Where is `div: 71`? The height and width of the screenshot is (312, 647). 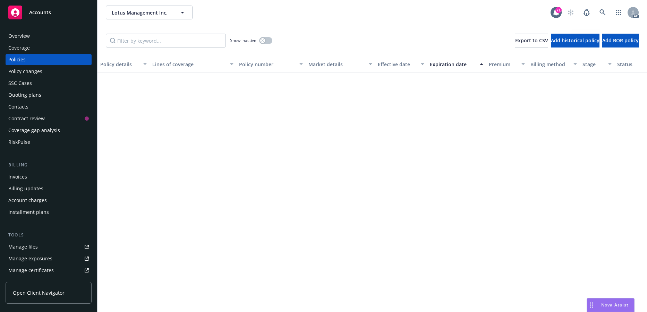
div: 71 is located at coordinates (558, 10).